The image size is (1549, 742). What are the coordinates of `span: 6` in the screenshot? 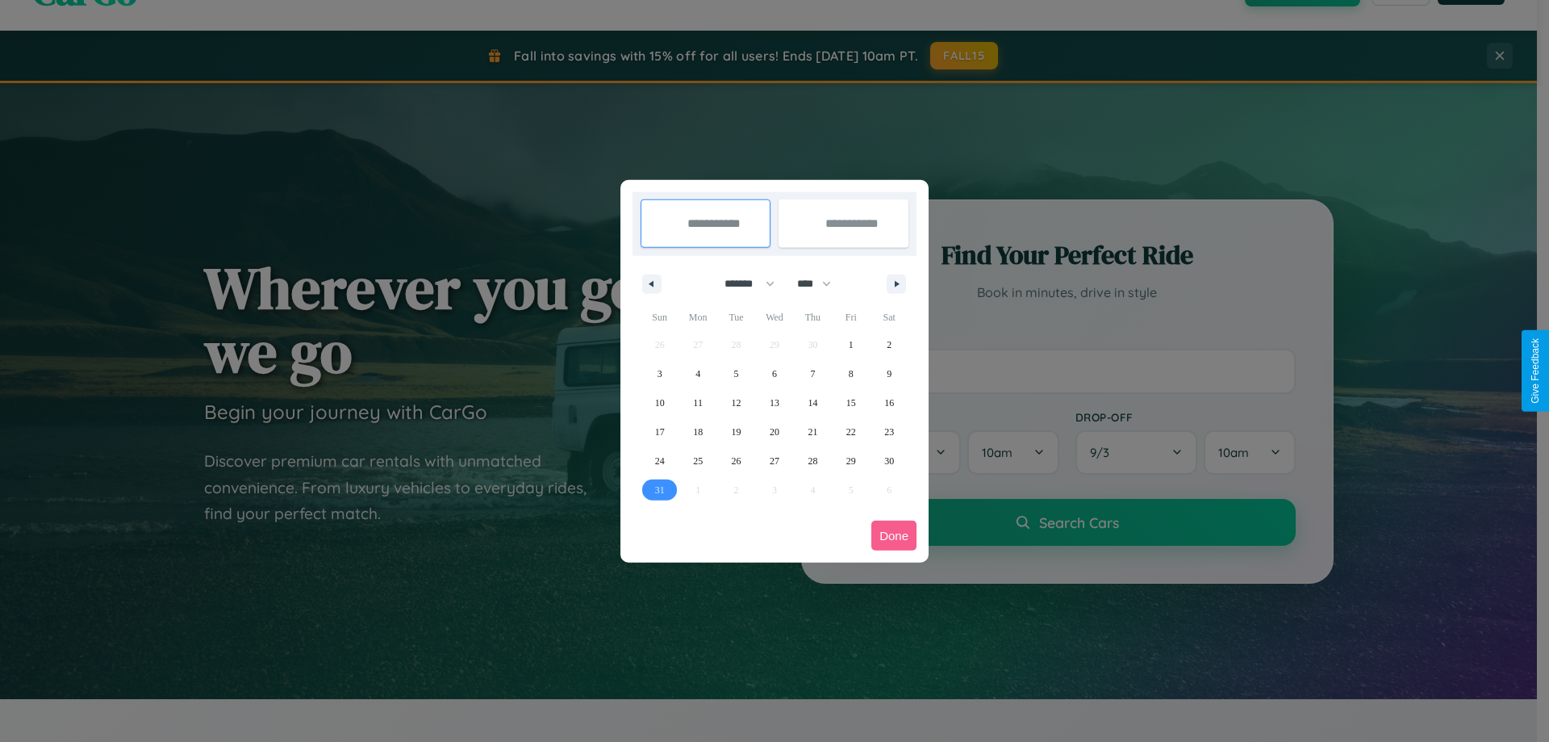 It's located at (775, 374).